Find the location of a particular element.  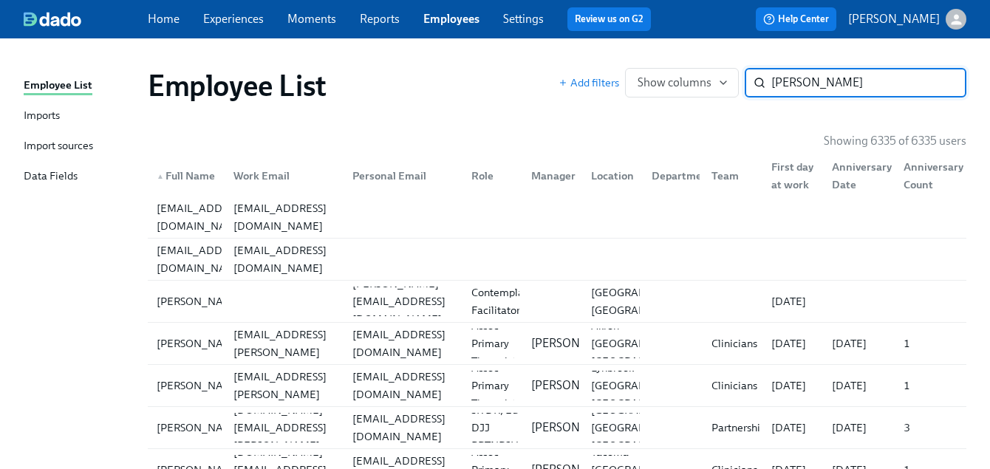

a: Employees is located at coordinates (451, 18).